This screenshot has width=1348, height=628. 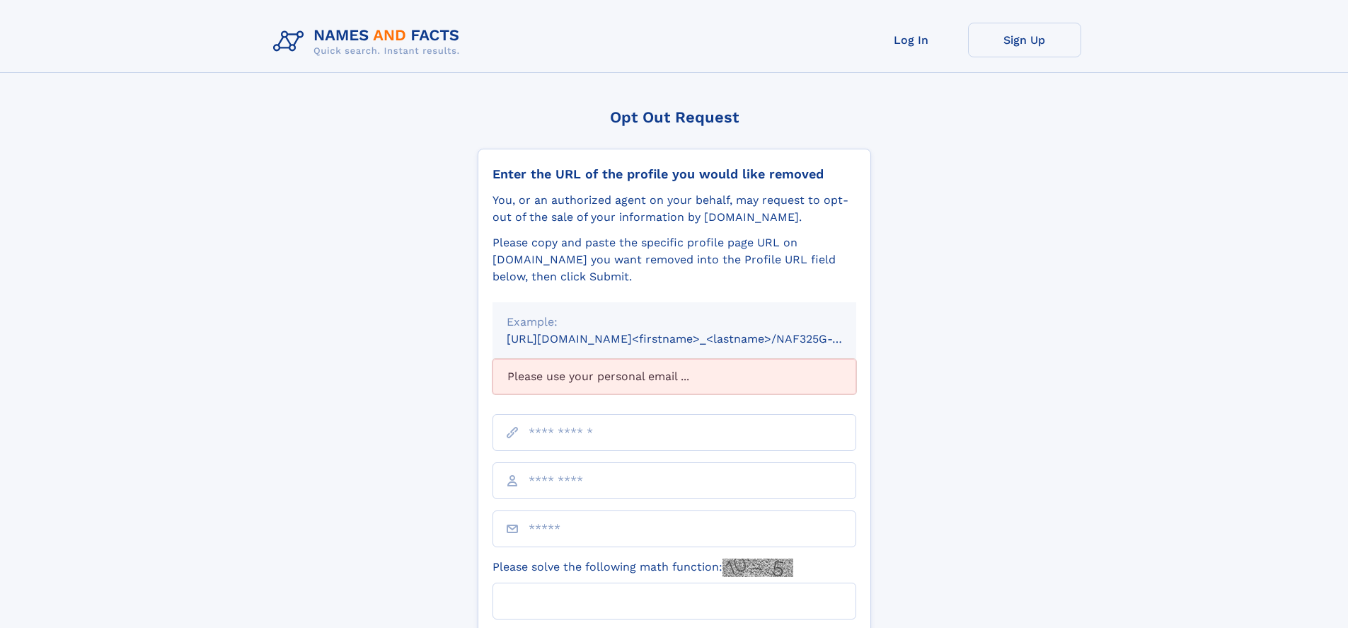 What do you see at coordinates (1025, 40) in the screenshot?
I see `a: Sign Up` at bounding box center [1025, 40].